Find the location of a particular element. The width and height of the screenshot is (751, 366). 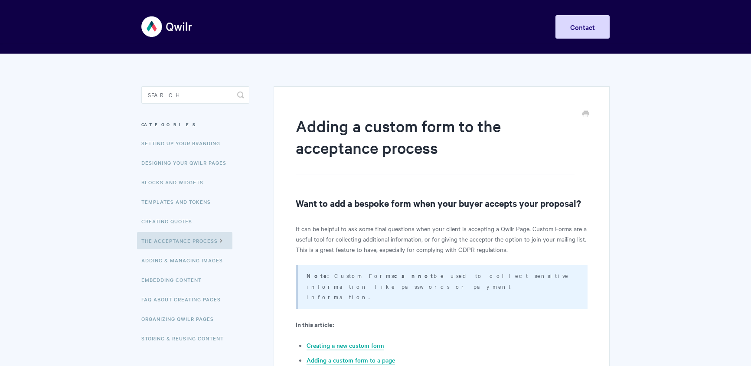

h2: Want to add a bespoke form when your buyer accepts your proposal? is located at coordinates (442, 203).